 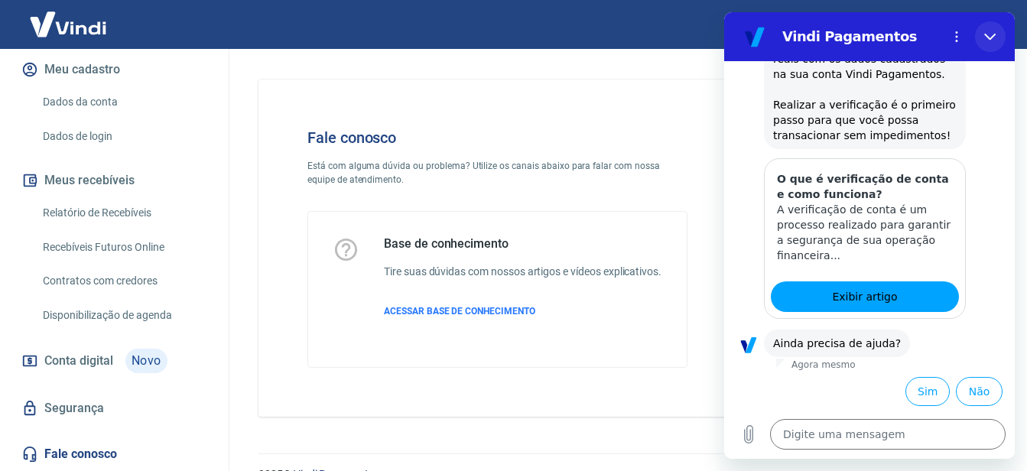 I want to click on h4: Fale conosco, so click(x=497, y=138).